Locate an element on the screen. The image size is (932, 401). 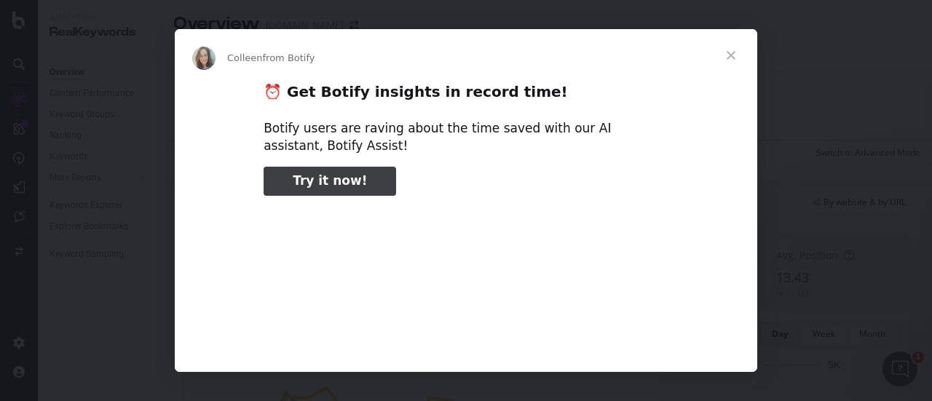
span: Colleen is located at coordinates (245, 58).